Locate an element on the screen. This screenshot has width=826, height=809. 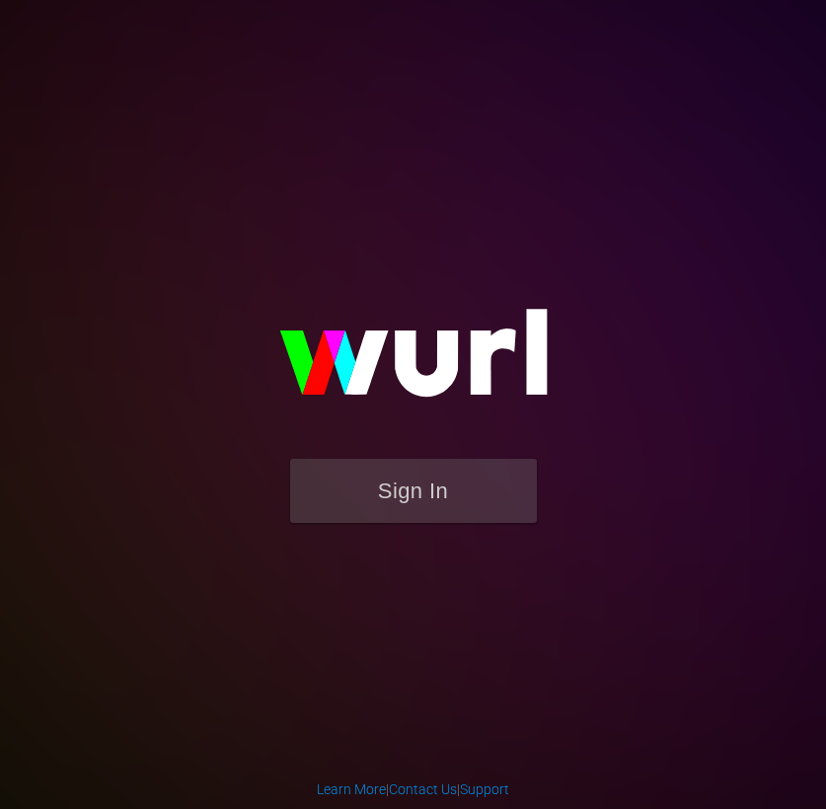
a: Support is located at coordinates (484, 789).